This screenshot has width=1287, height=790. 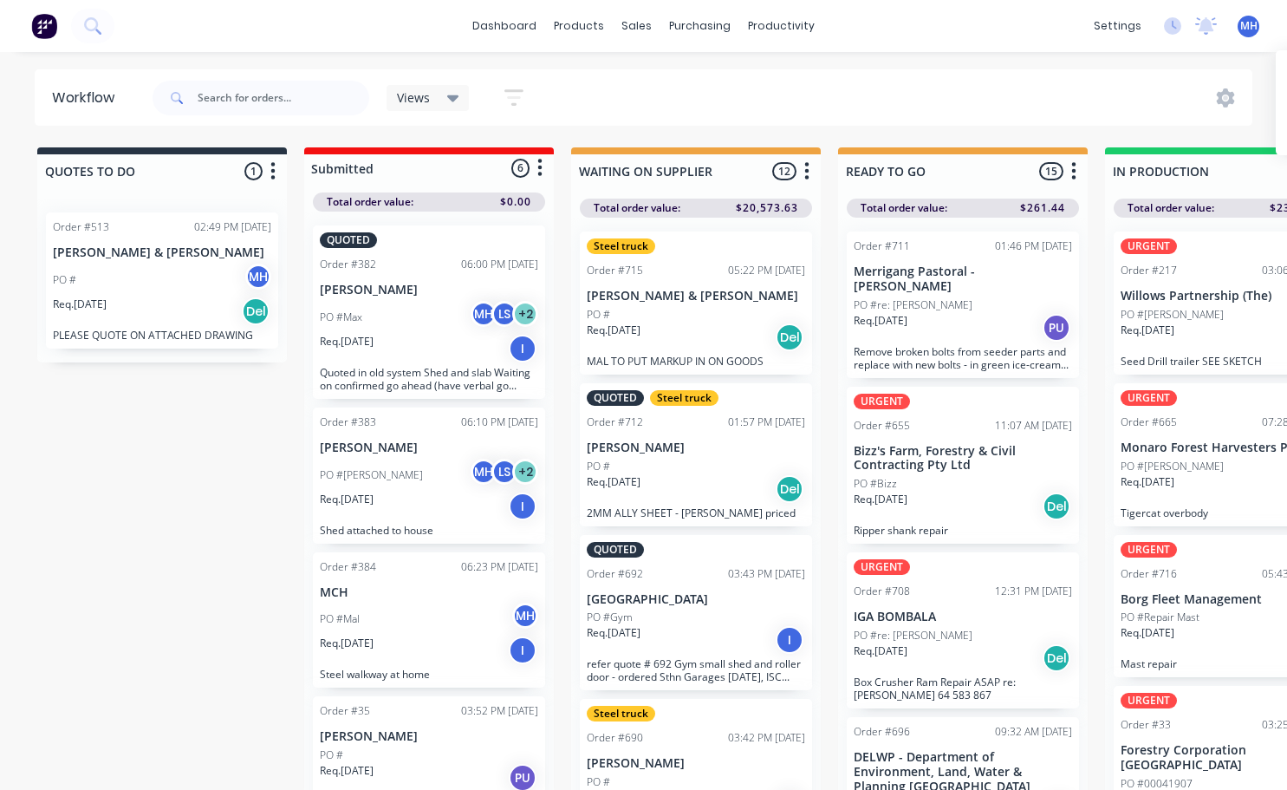 I want to click on div: Order #655, so click(x=881, y=426).